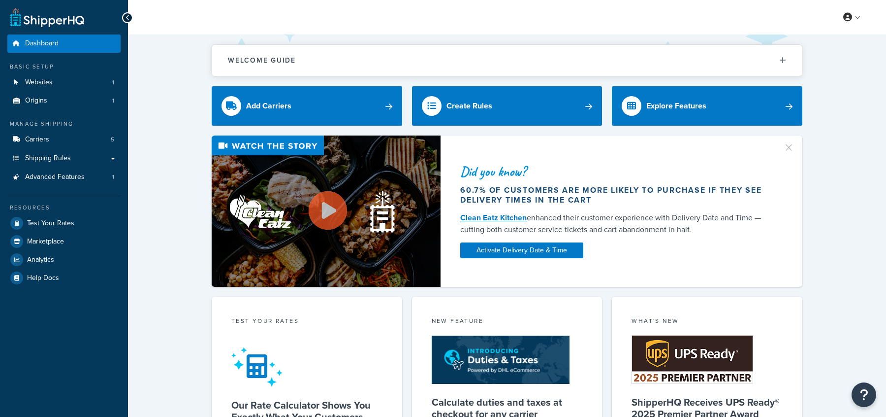 The image size is (886, 417). What do you see at coordinates (64, 43) in the screenshot?
I see `a: Dashboard` at bounding box center [64, 43].